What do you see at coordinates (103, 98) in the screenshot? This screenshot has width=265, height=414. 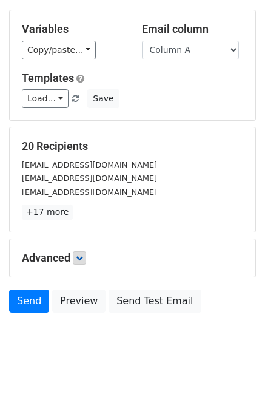 I see `button: Save` at bounding box center [103, 98].